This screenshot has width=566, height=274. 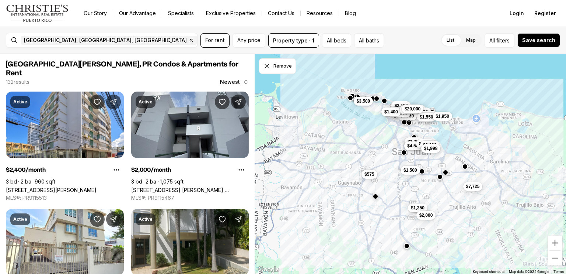 What do you see at coordinates (363, 101) in the screenshot?
I see `button: $3,500` at bounding box center [363, 101].